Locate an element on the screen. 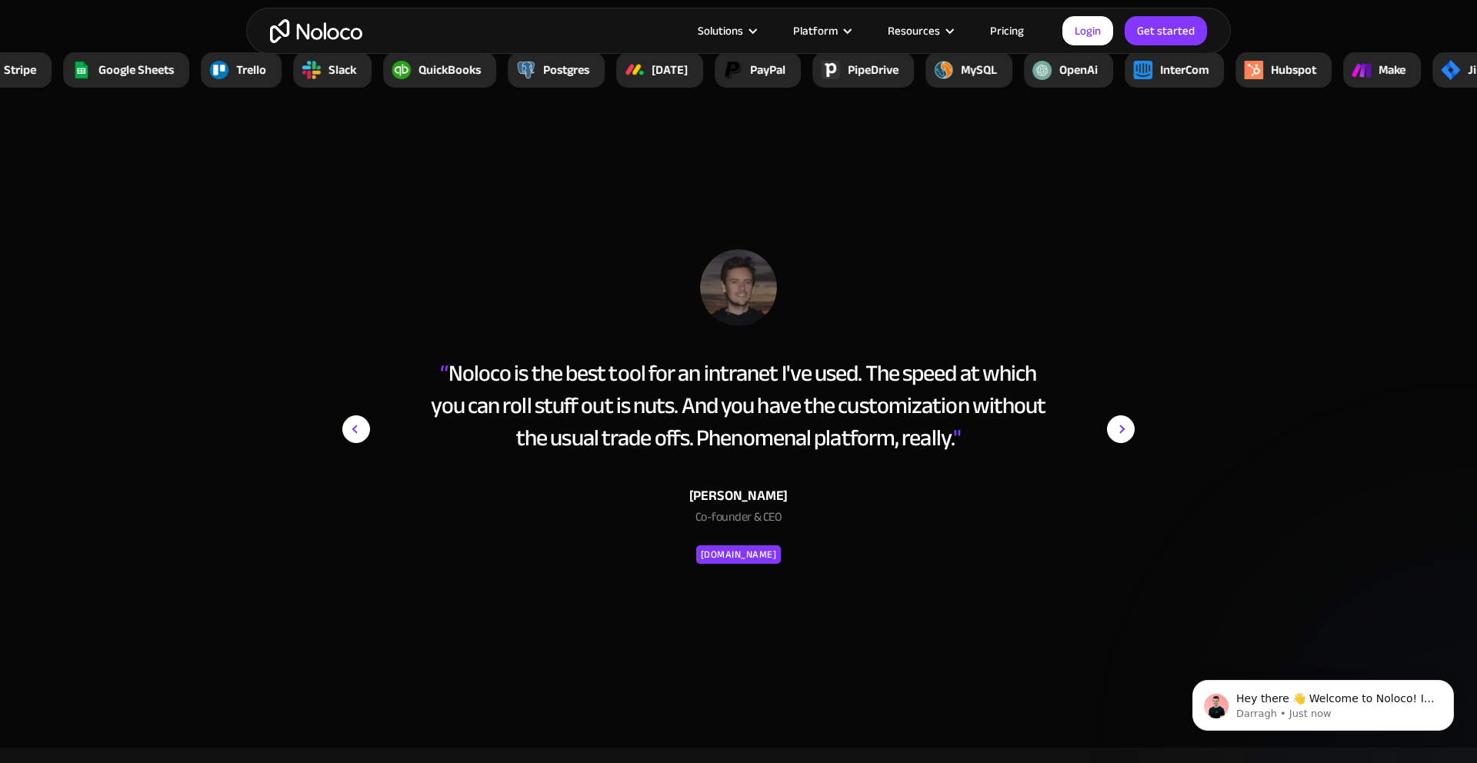 The height and width of the screenshot is (763, 1477). div: Stripe is located at coordinates (20, 70).